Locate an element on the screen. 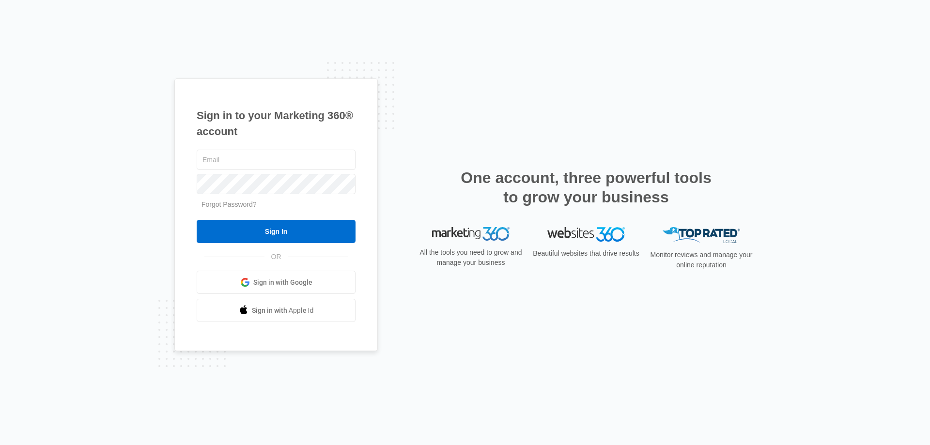  img: Marketing 360 is located at coordinates (471, 234).